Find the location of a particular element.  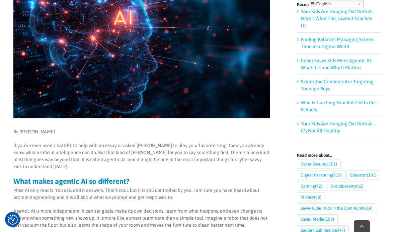

p: Most AI only reacts. You ask, and it answers. That’s cool, but it is still controlled by you. I a... is located at coordinates (141, 194).